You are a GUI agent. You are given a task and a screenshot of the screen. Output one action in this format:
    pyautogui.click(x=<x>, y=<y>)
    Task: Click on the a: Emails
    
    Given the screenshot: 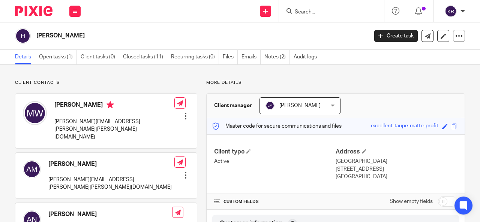 What is the action you would take?
    pyautogui.click(x=251, y=57)
    